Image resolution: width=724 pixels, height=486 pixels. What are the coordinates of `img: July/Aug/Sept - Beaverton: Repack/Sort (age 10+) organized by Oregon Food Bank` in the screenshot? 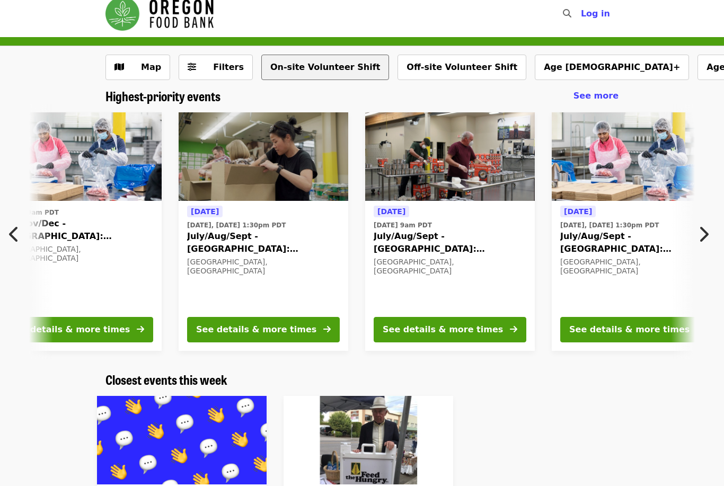 It's located at (636, 157).